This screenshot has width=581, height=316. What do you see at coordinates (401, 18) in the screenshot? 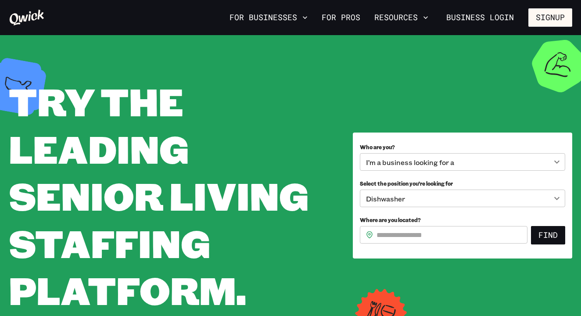
I see `button: Resources` at bounding box center [401, 18].